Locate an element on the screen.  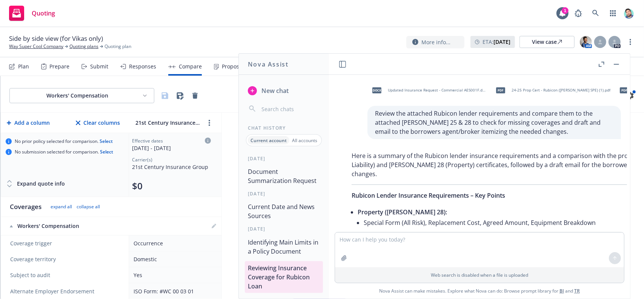
div: Expand quote info is located at coordinates (35, 183).